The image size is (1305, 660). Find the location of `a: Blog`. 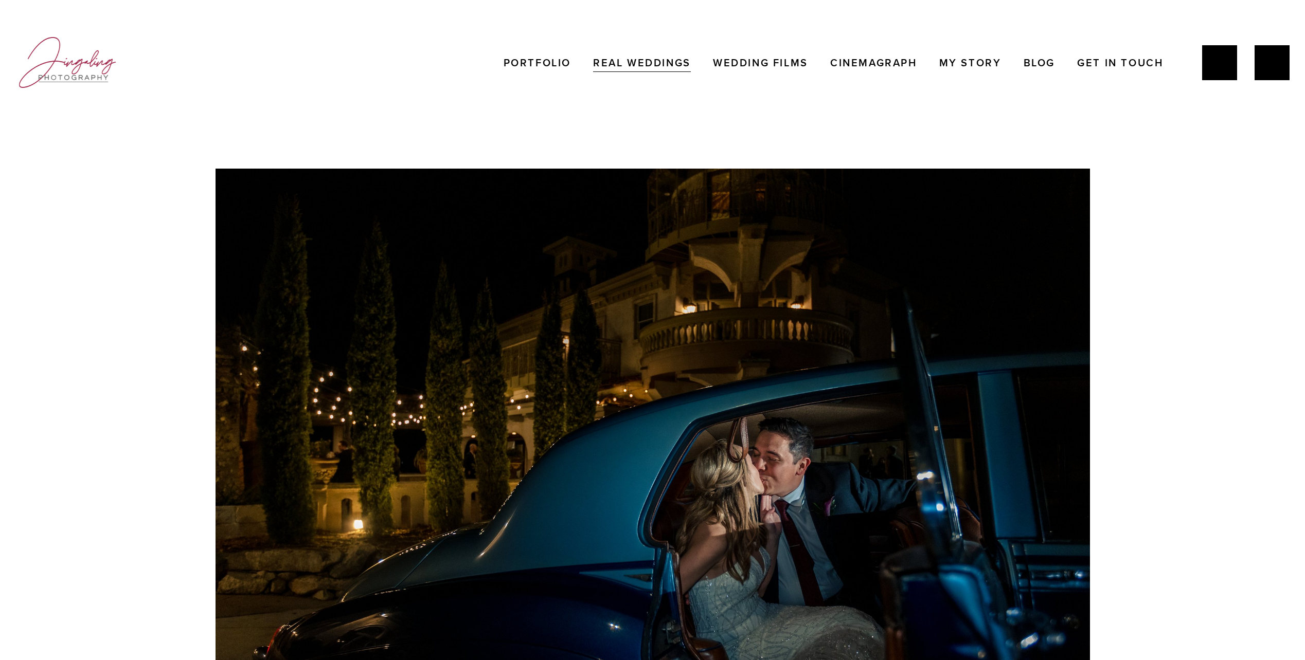

a: Blog is located at coordinates (1039, 63).